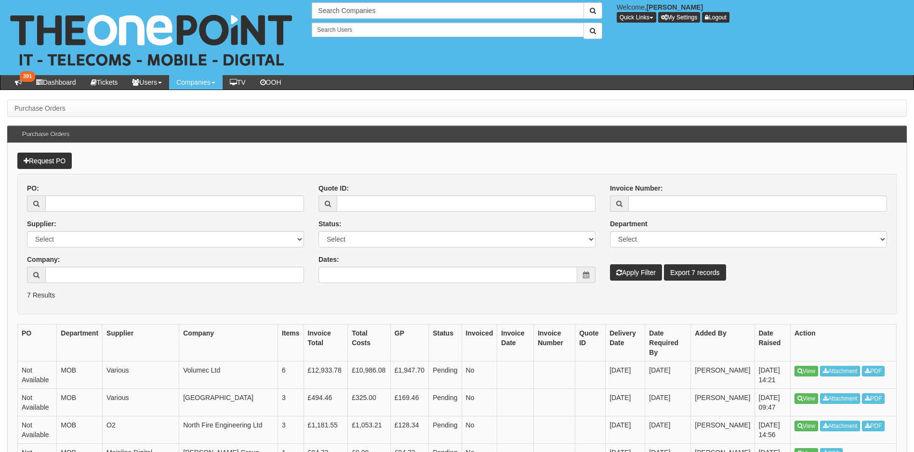  What do you see at coordinates (668, 343) in the screenshot?
I see `th: Date Required By` at bounding box center [668, 343].